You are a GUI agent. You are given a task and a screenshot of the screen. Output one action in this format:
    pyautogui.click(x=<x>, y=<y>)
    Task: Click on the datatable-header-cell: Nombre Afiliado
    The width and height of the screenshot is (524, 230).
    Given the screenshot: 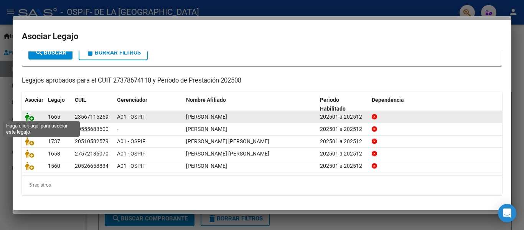 What is the action you would take?
    pyautogui.click(x=250, y=104)
    